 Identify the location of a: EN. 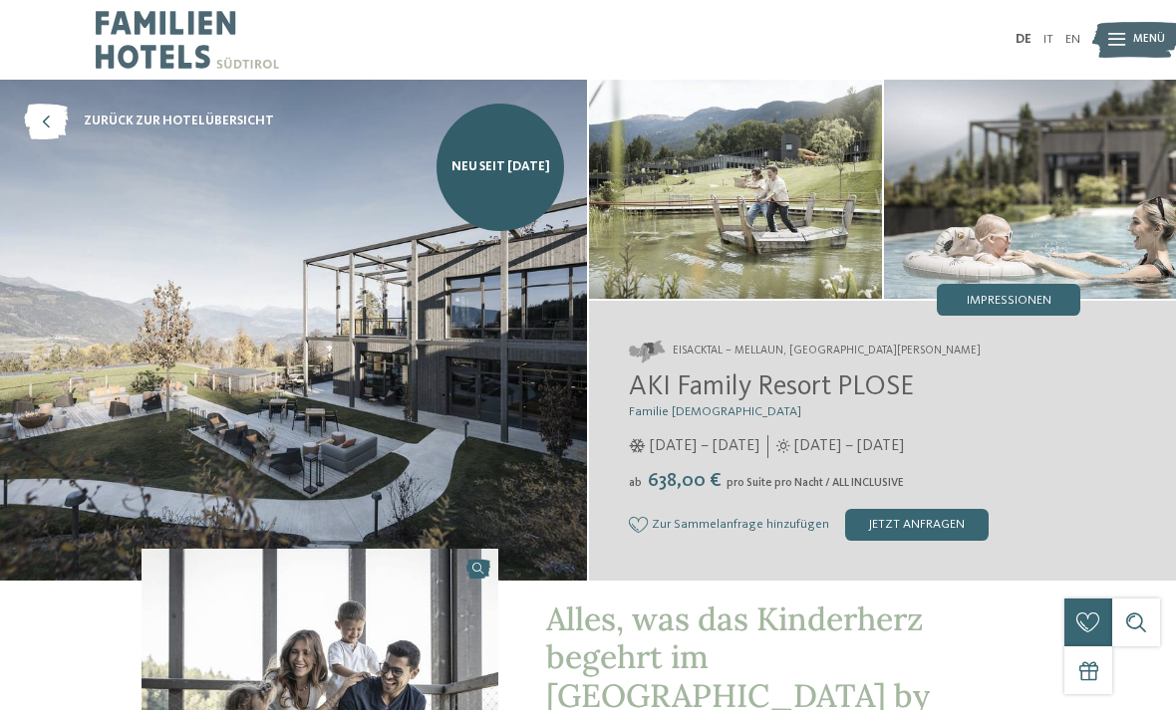
(1072, 39).